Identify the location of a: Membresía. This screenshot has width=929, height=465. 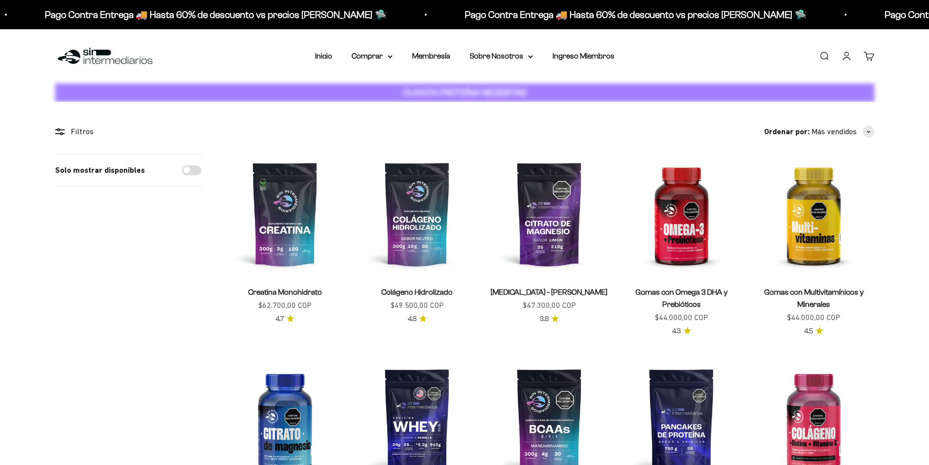
(431, 56).